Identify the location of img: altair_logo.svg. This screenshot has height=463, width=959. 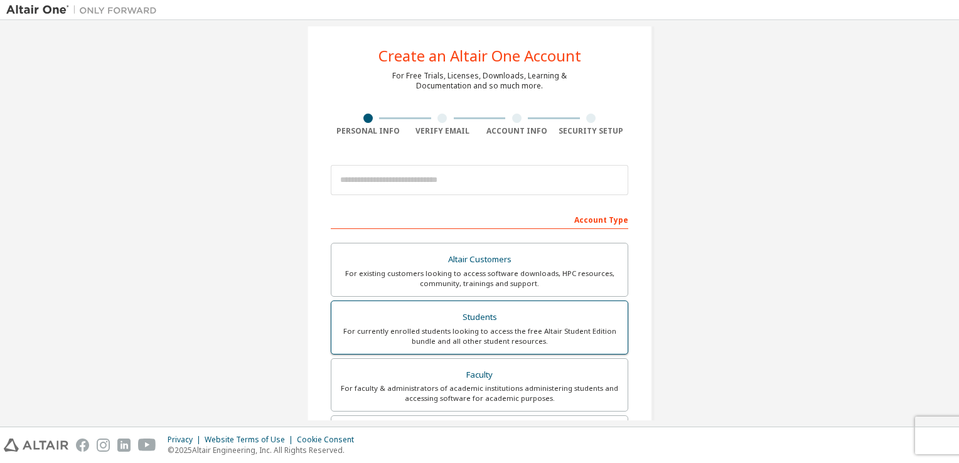
(36, 445).